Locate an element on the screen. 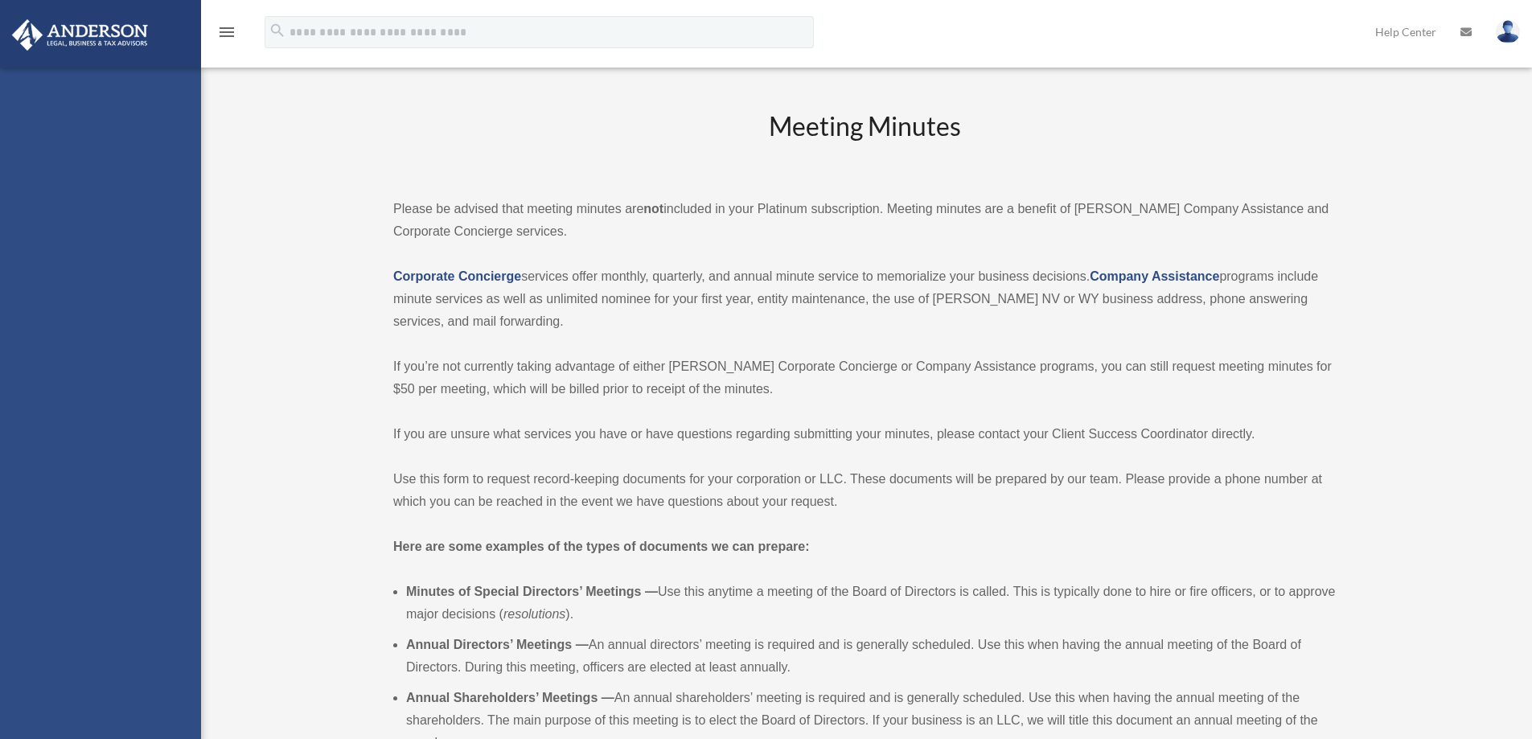  p: Please be advised that meeting minutes are included in your Platinum subscription. Meeting minute... is located at coordinates (864, 220).